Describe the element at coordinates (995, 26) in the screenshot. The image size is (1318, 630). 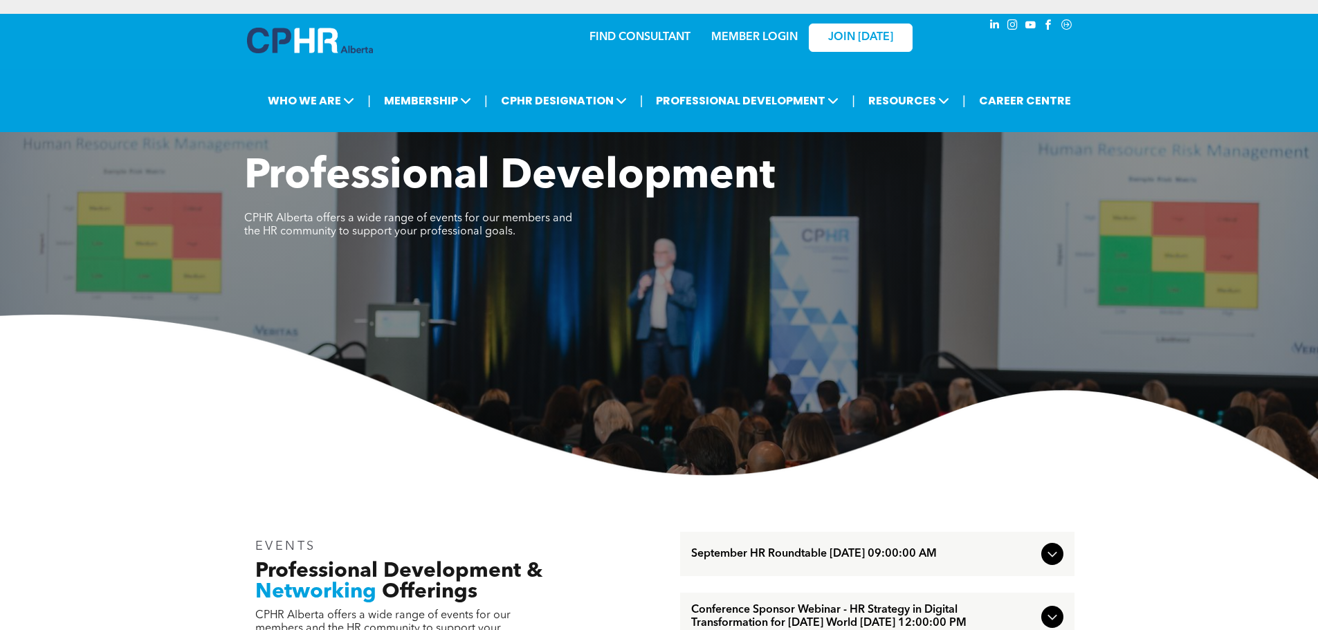
I see `a: linkedin` at that location.